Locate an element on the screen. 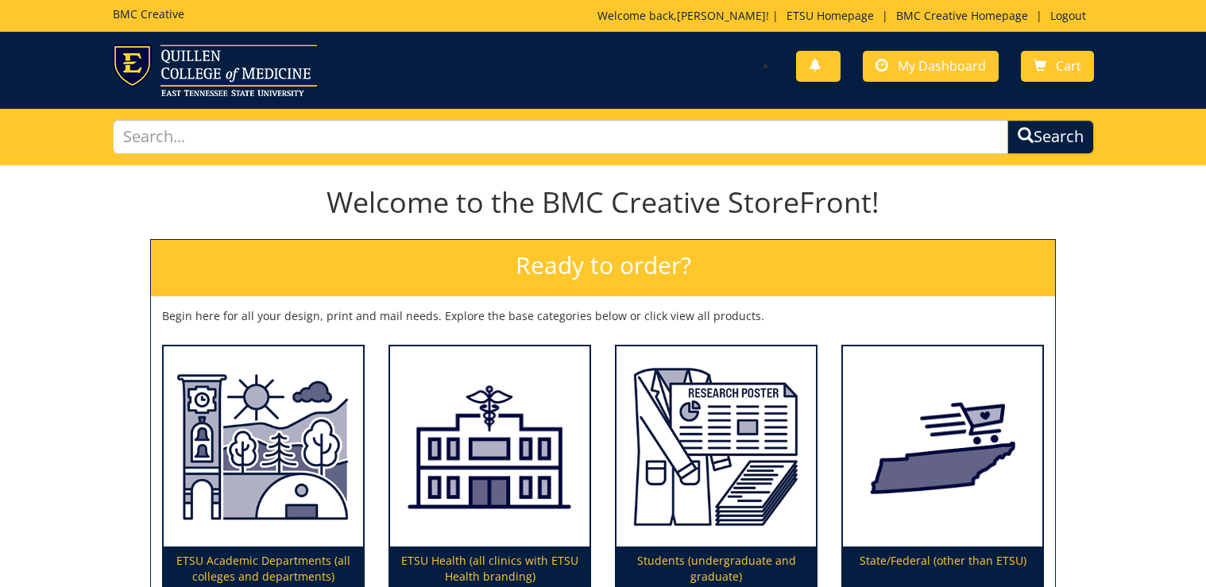  img: ETSU Academic Departments (all colleges and departments) is located at coordinates (263, 446).